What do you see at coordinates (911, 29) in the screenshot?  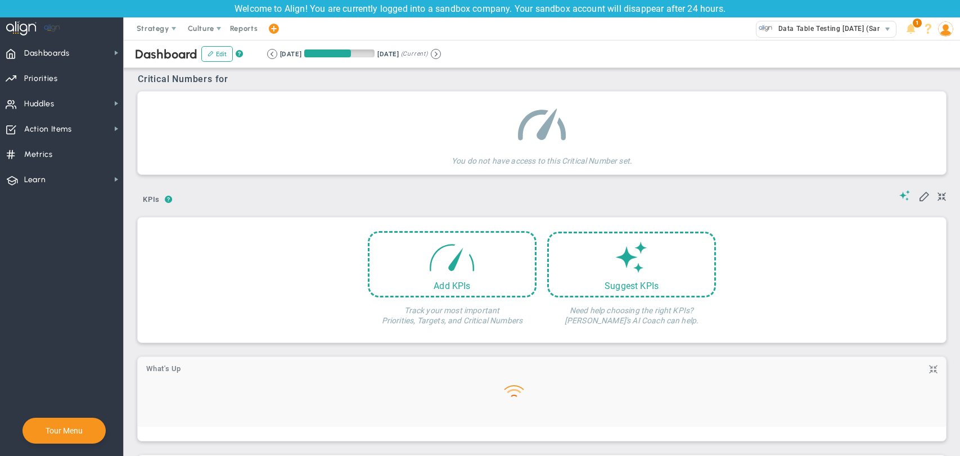 I see `li: Announcements` at bounding box center [911, 29].